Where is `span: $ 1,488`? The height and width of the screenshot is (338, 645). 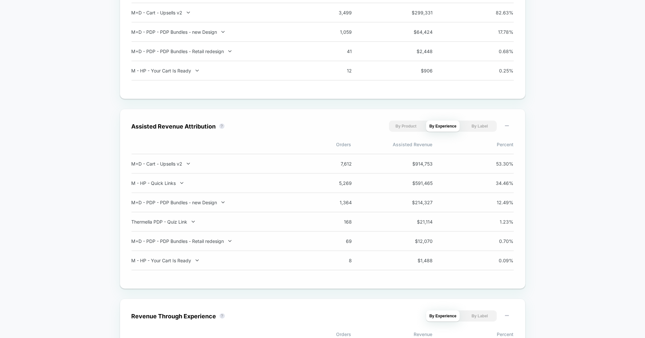
span: $ 1,488 is located at coordinates (418, 260).